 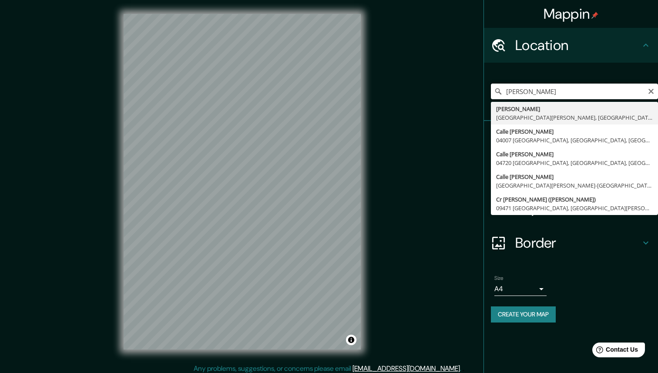 I want to click on div: Border, so click(x=571, y=243).